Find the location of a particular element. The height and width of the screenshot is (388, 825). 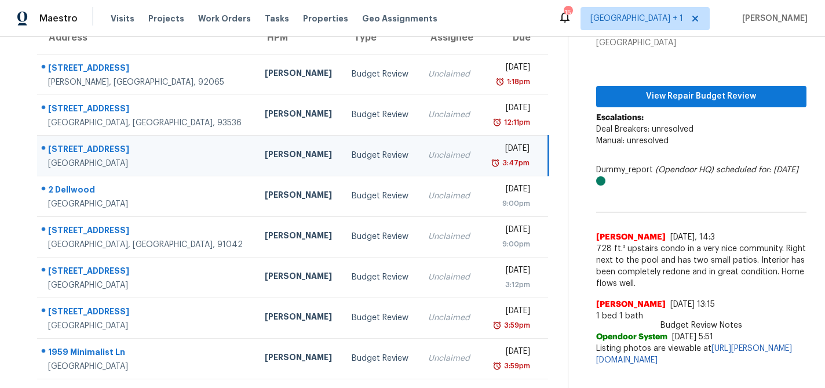

div: 15 is located at coordinates (568, 13).